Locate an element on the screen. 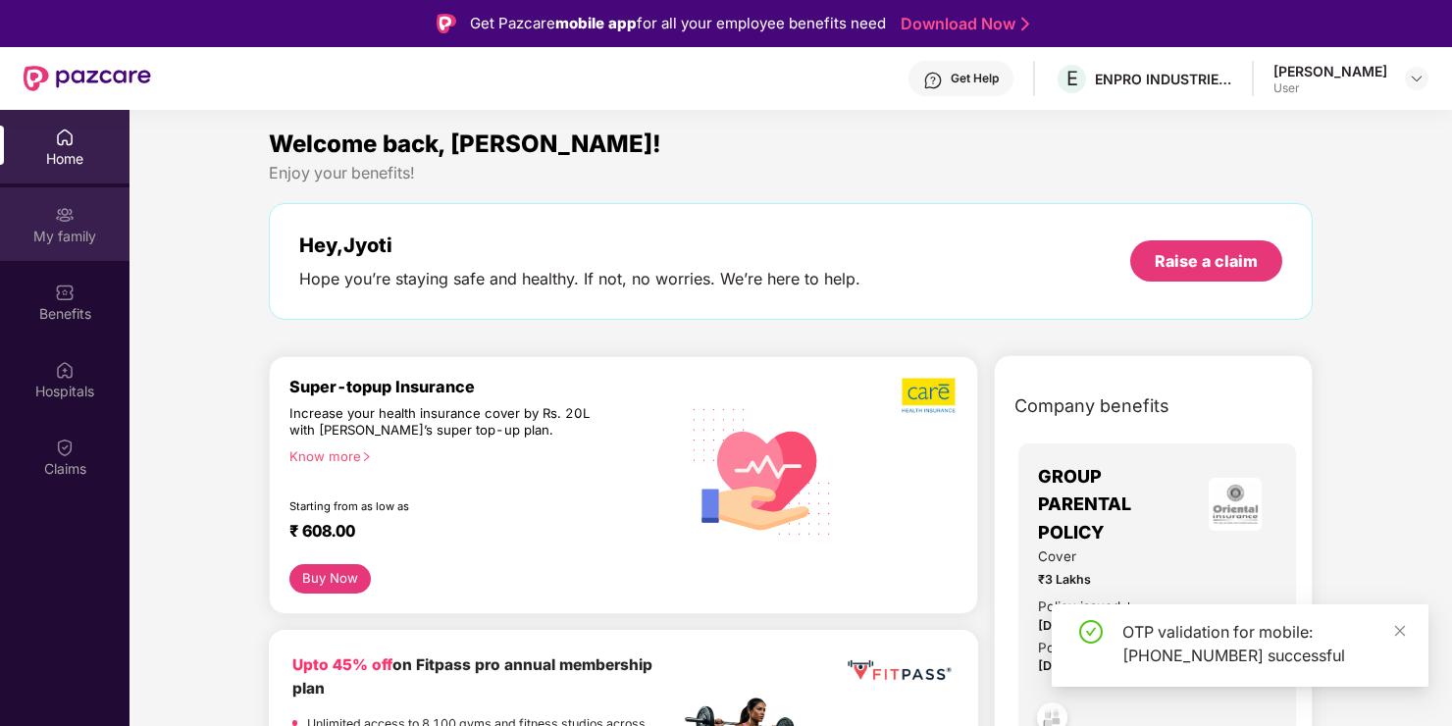 The width and height of the screenshot is (1452, 726). span: Cover is located at coordinates (1098, 556).